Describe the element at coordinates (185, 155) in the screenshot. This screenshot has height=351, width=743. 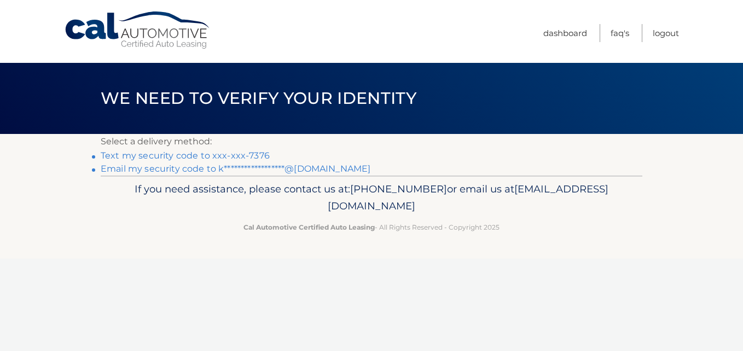
I see `a: Text my security code to xxx-xxx-7376` at that location.